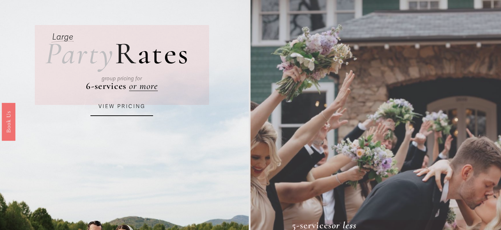 The width and height of the screenshot is (501, 230). What do you see at coordinates (80, 53) in the screenshot?
I see `em: Party` at bounding box center [80, 53].